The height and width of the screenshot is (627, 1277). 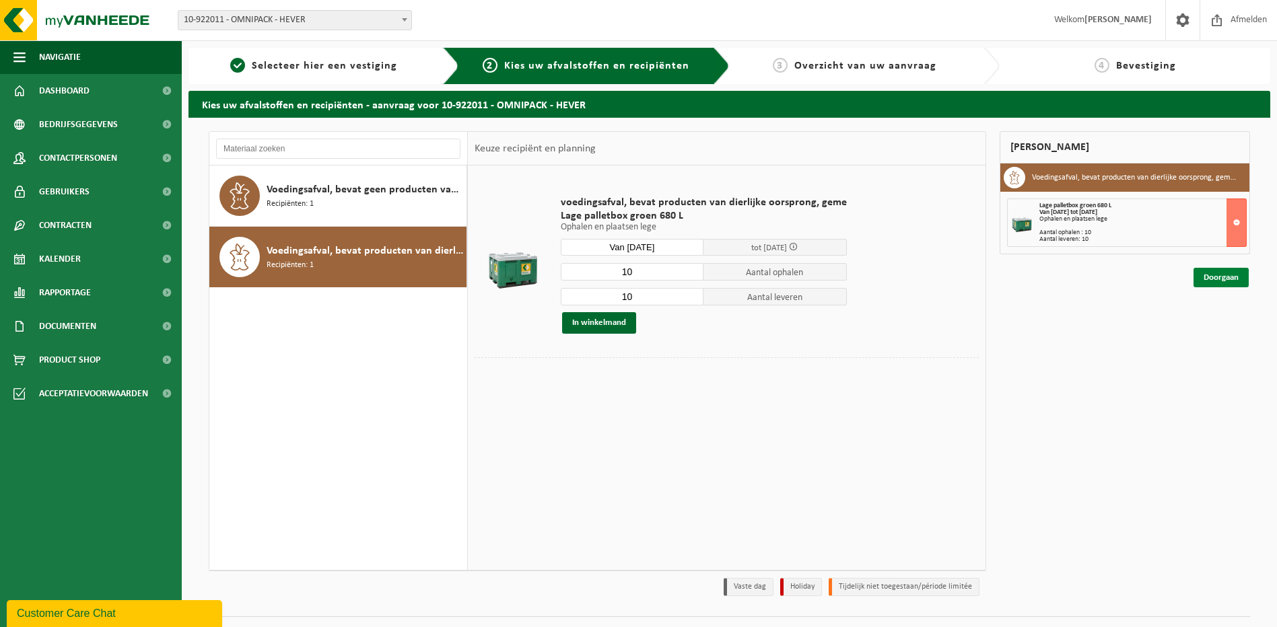 I want to click on span: Gebruikers, so click(x=64, y=192).